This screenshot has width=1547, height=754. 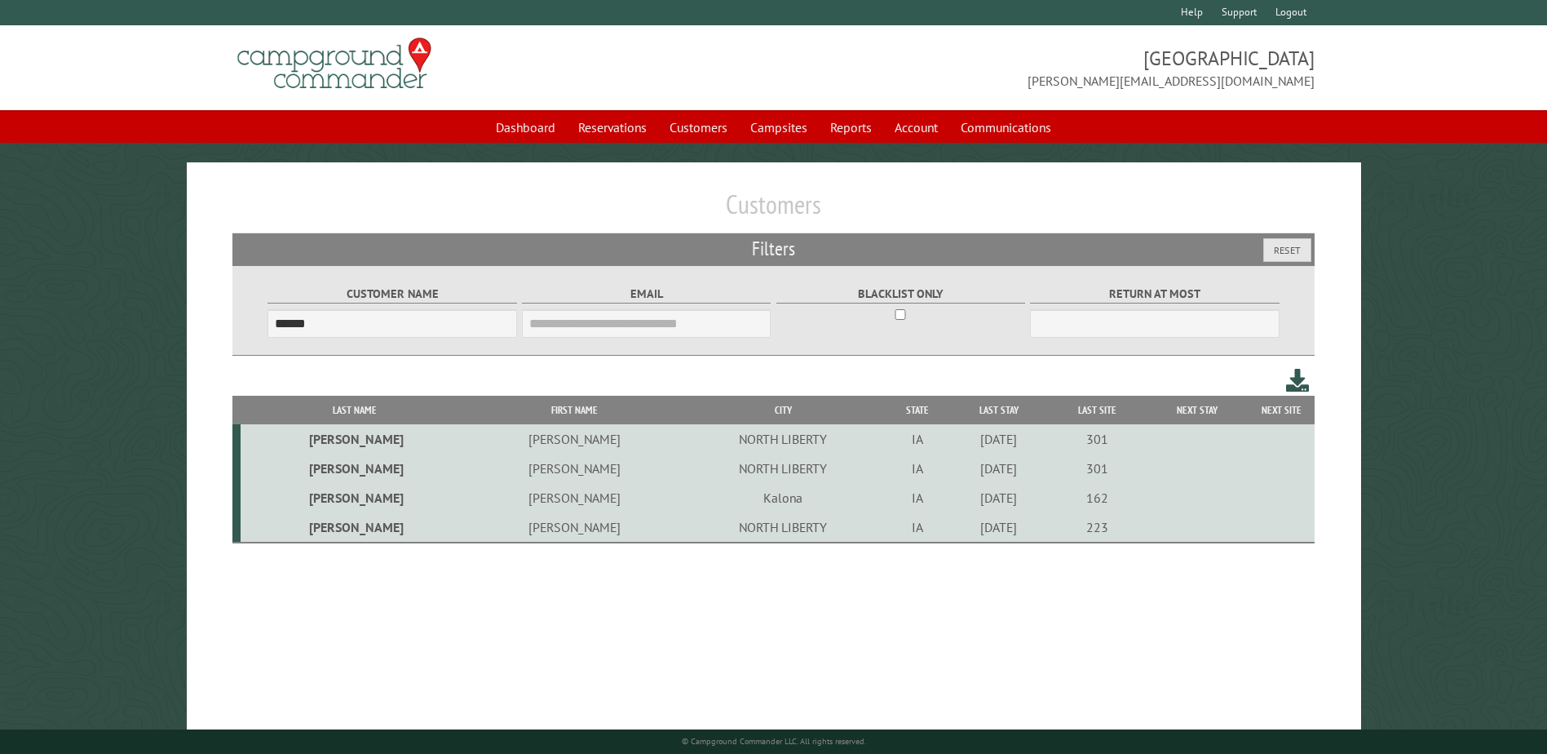 I want to click on label: Return at most, so click(x=1154, y=294).